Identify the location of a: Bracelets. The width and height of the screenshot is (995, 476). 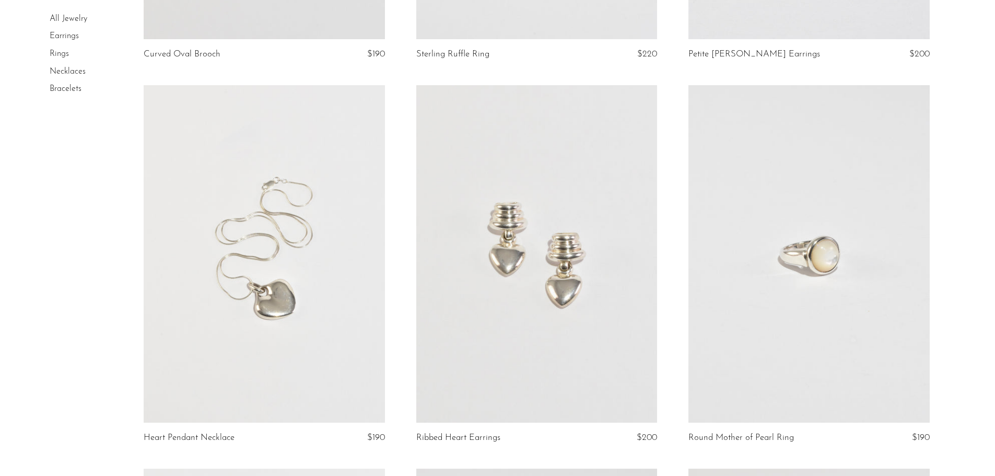
(65, 89).